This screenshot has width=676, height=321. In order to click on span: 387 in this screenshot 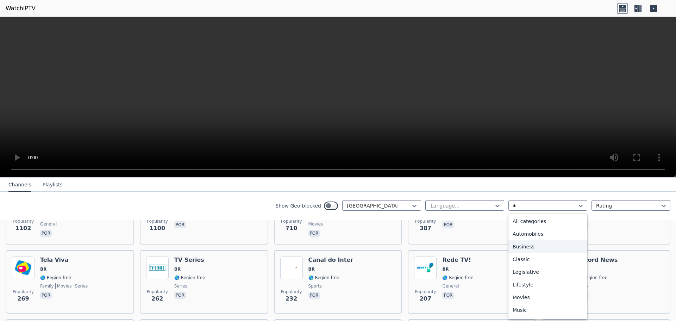, I will do `click(425, 228)`.